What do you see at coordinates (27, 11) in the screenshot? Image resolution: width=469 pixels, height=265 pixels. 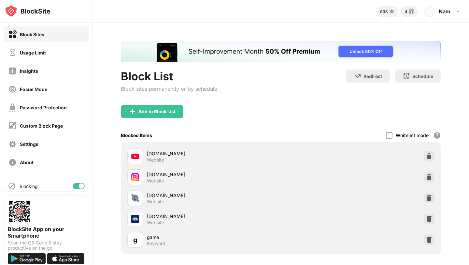 I see `img: logo-blocksite.svg` at bounding box center [27, 11].